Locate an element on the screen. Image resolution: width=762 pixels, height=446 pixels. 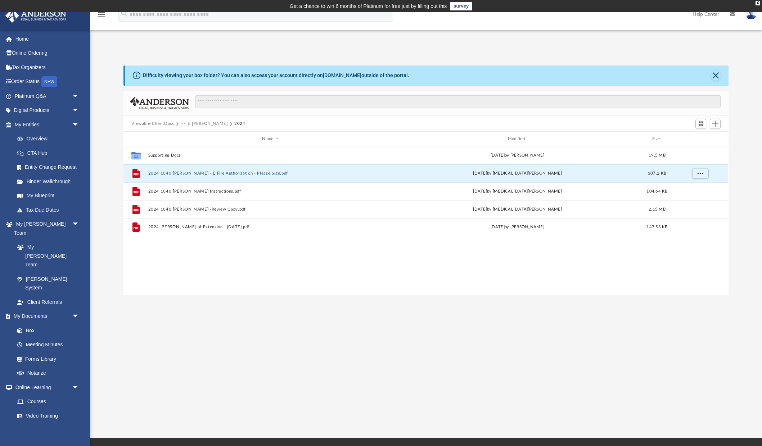
a: Overview is located at coordinates (50, 139).